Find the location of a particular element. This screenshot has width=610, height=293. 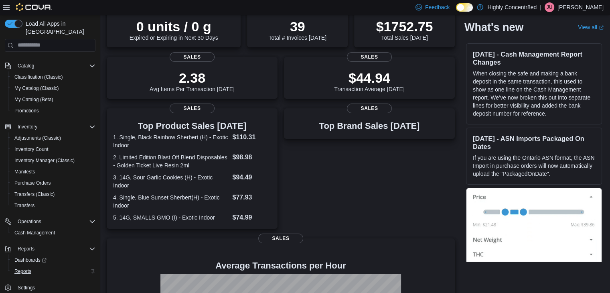

div: Justin Urban is located at coordinates (550, 7).